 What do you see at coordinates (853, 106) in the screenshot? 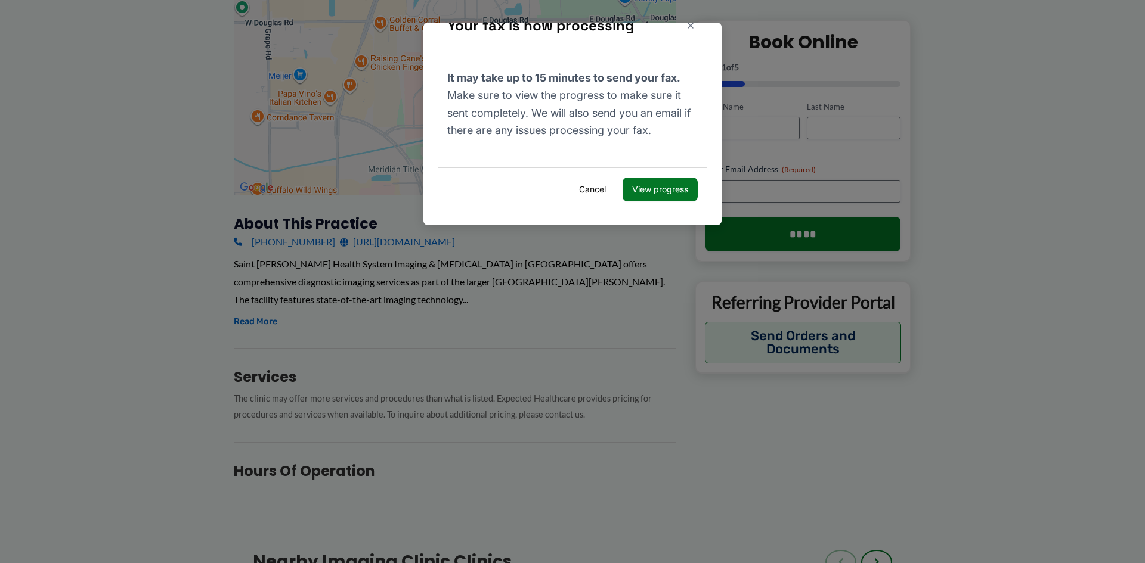
I see `label: Last Name` at bounding box center [853, 106].